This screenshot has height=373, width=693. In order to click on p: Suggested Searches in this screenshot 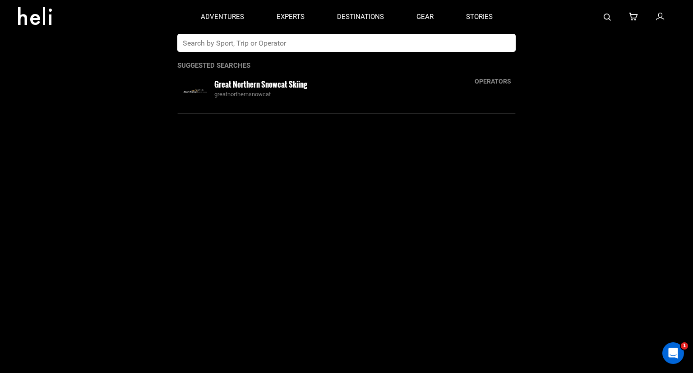, I will do `click(346, 65)`.